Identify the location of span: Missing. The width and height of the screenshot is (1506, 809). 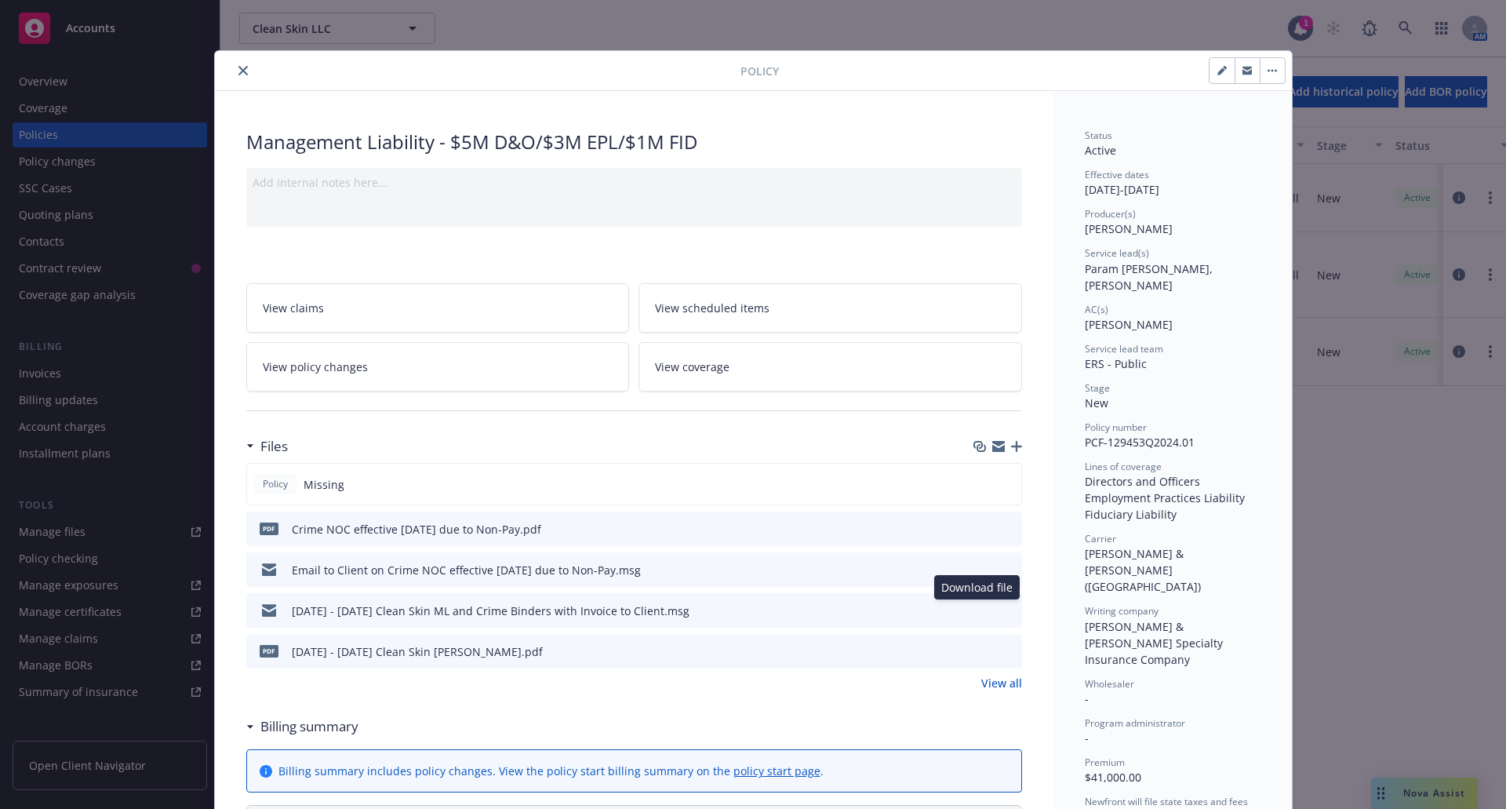
(324, 484).